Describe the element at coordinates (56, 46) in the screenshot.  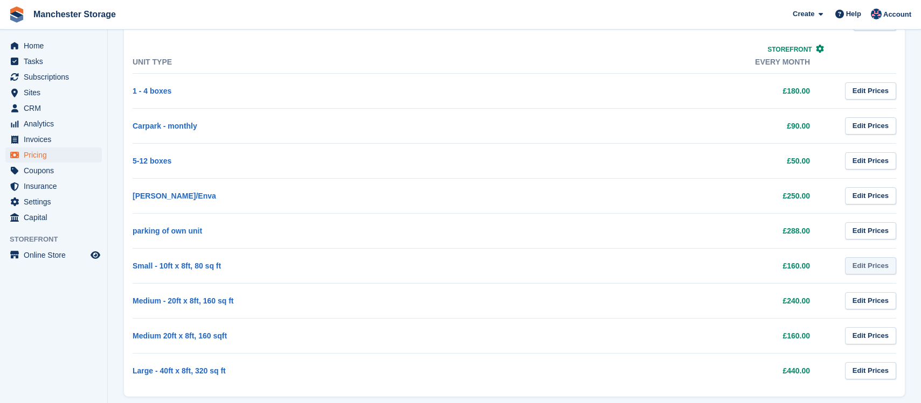
I see `span: Home` at that location.